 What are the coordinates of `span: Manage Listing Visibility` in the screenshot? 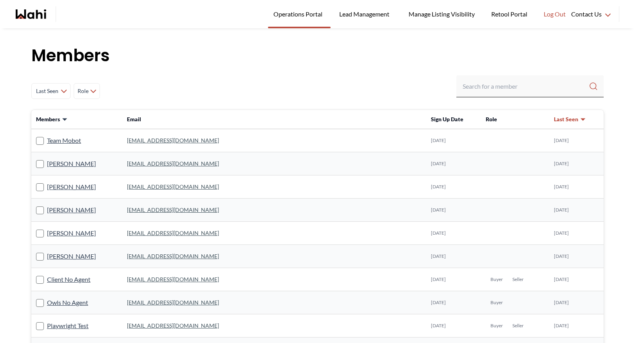 It's located at (442, 14).